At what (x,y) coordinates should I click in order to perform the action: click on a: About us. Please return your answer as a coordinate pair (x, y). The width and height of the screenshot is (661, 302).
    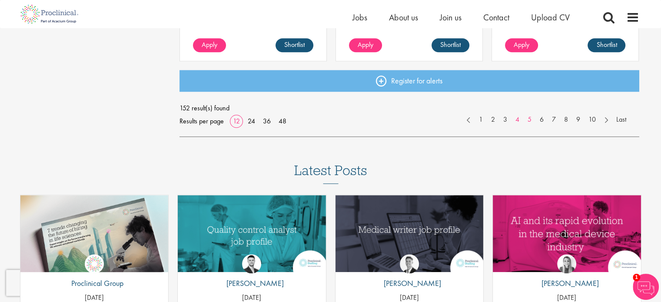
    Looking at the image, I should click on (404, 17).